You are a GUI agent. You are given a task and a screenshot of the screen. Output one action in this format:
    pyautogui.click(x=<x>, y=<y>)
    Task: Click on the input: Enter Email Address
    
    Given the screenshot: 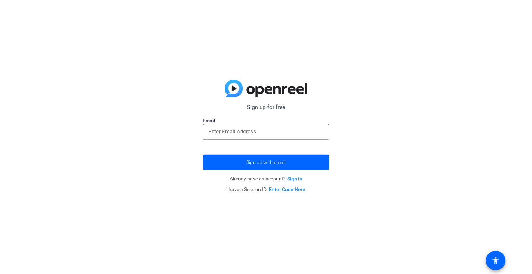 What is the action you would take?
    pyautogui.click(x=266, y=132)
    